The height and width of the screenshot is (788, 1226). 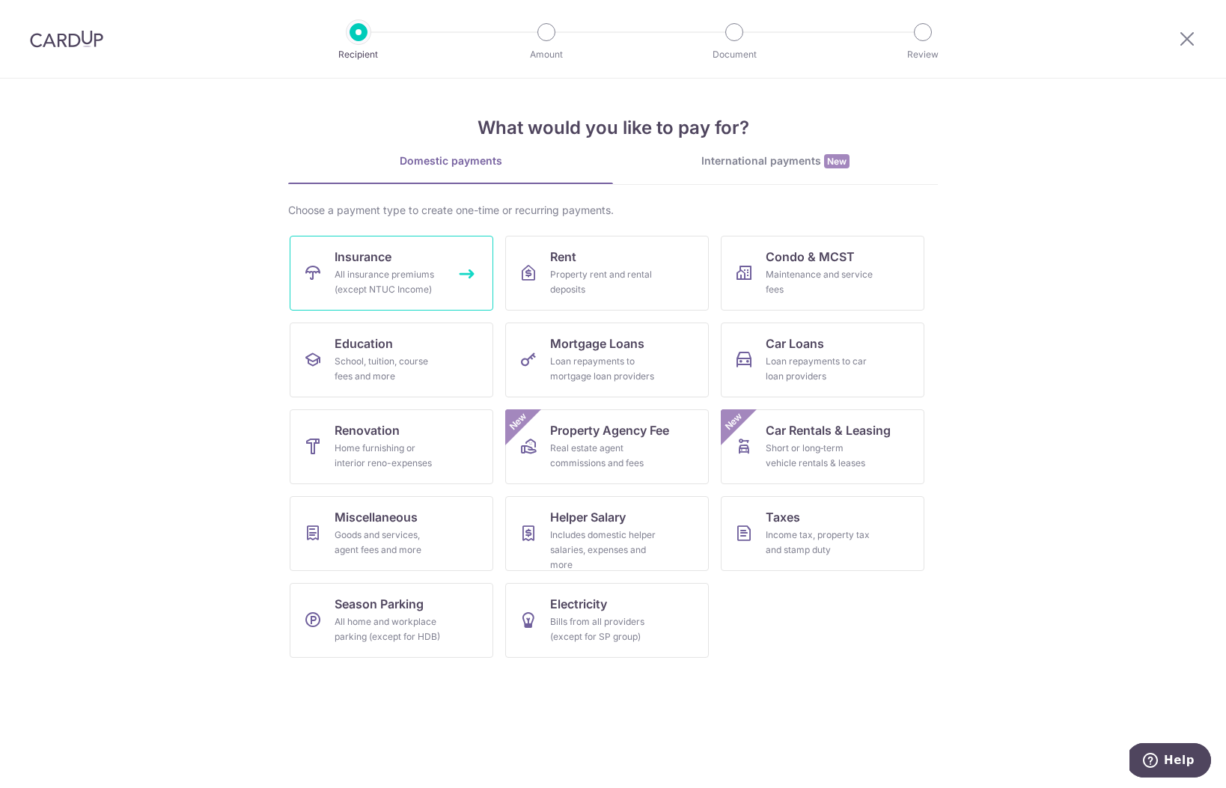 I want to click on a: Condo & MCSTMaintenance and service fees, so click(x=823, y=273).